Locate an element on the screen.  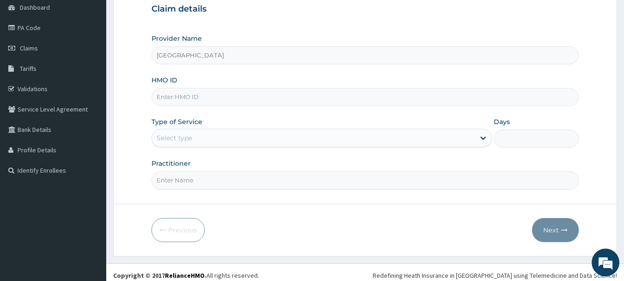
label: HMO ID is located at coordinates (165, 80).